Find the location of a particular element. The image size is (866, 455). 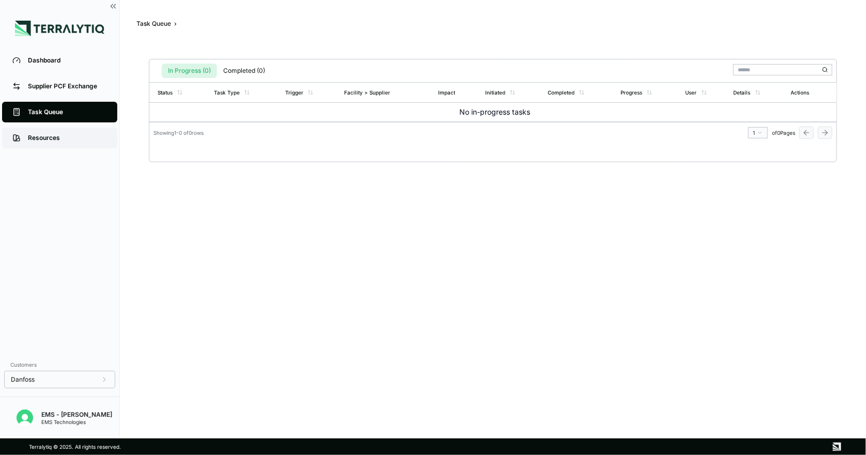

div: User is located at coordinates (691, 92).